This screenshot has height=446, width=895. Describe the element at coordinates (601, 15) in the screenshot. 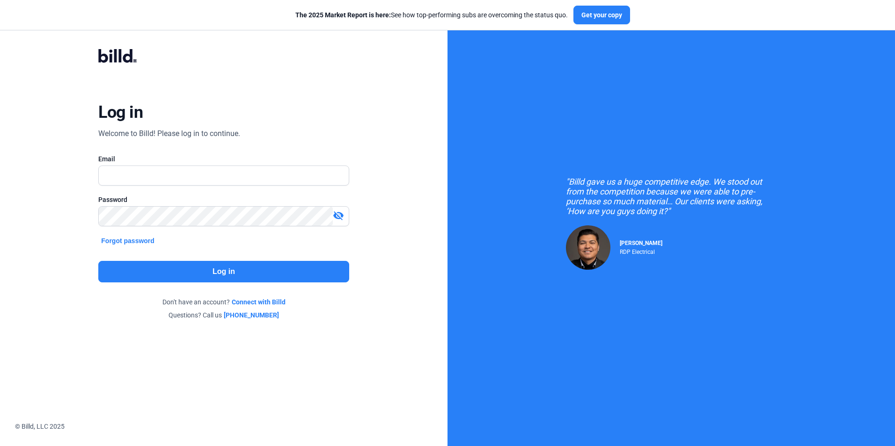

I see `button: Get your copy` at that location.